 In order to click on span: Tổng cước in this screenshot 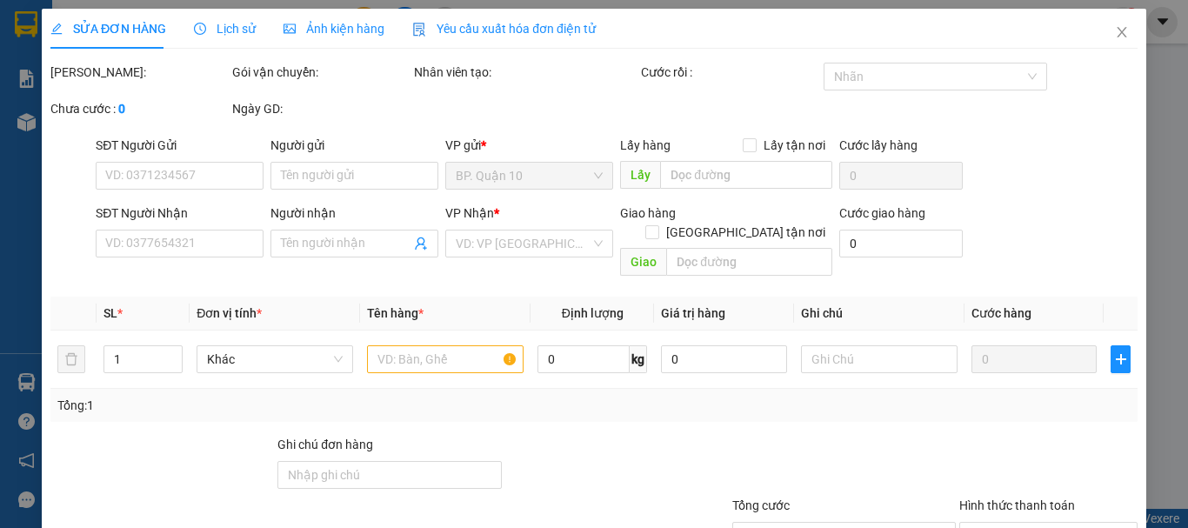, I will do `click(761, 505)`.